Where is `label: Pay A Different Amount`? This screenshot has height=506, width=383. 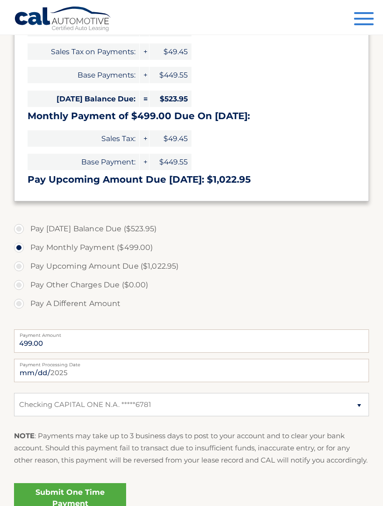
label: Pay A Different Amount is located at coordinates (192, 304).